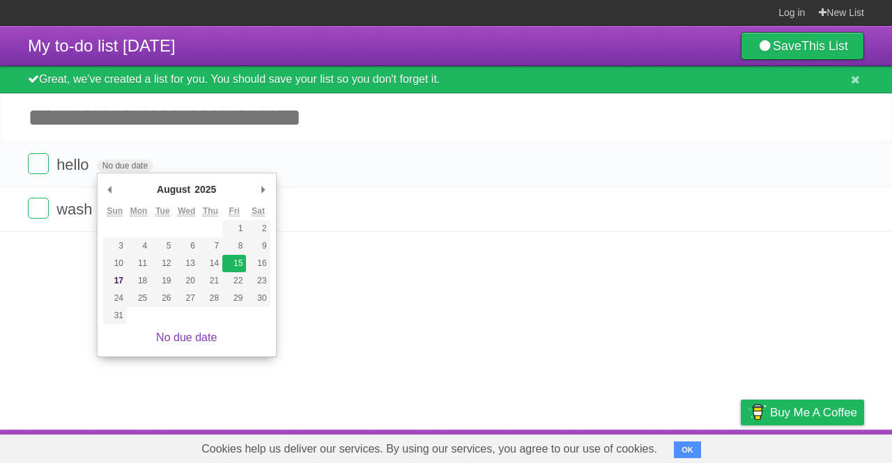 This screenshot has height=463, width=892. What do you see at coordinates (174, 190) in the screenshot?
I see `div: August` at bounding box center [174, 190].